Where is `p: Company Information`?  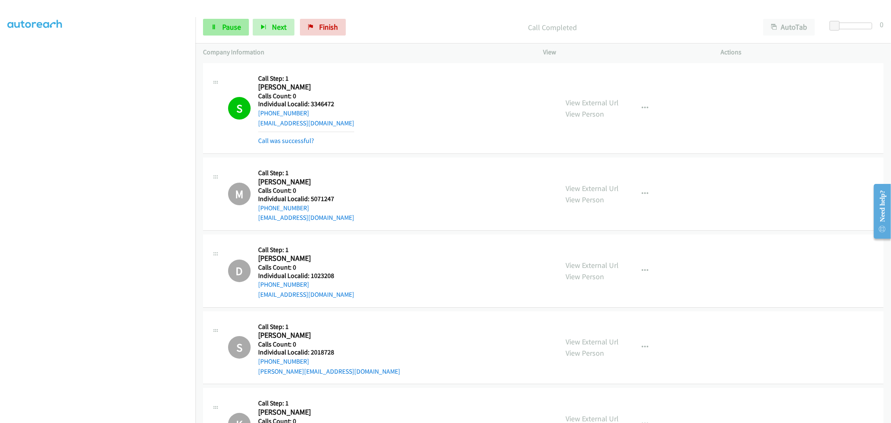 p: Company Information is located at coordinates (366, 52).